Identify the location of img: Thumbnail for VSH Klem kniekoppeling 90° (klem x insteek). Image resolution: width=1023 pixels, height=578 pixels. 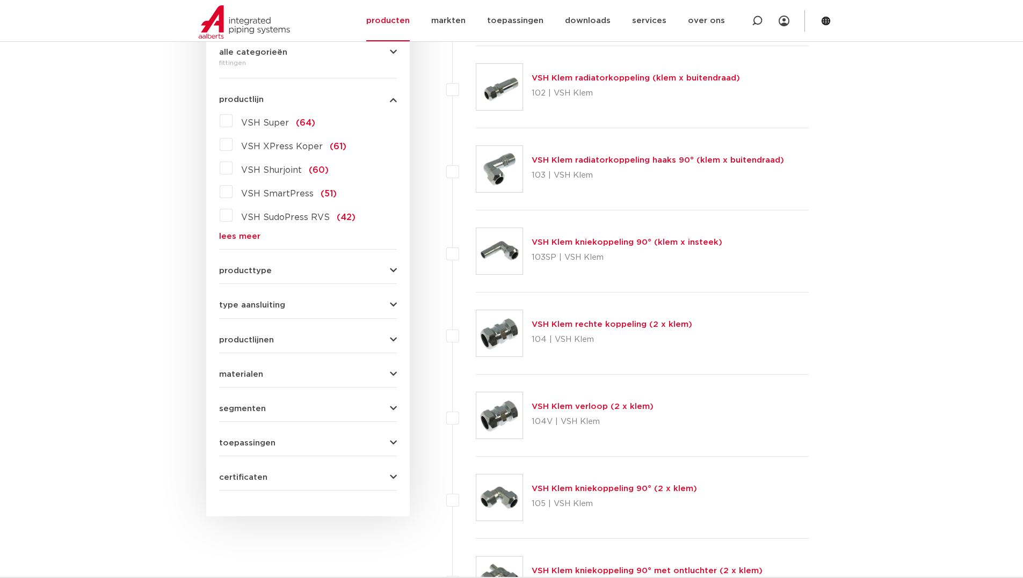
(500, 251).